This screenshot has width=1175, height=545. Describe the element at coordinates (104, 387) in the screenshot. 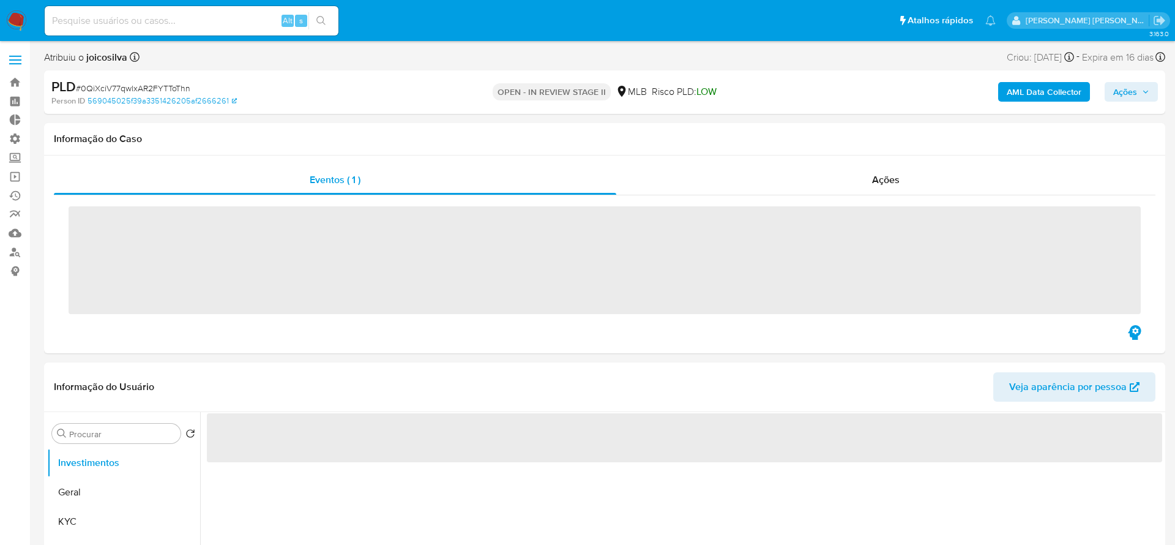

I see `h1: Informação do Usuário` at that location.